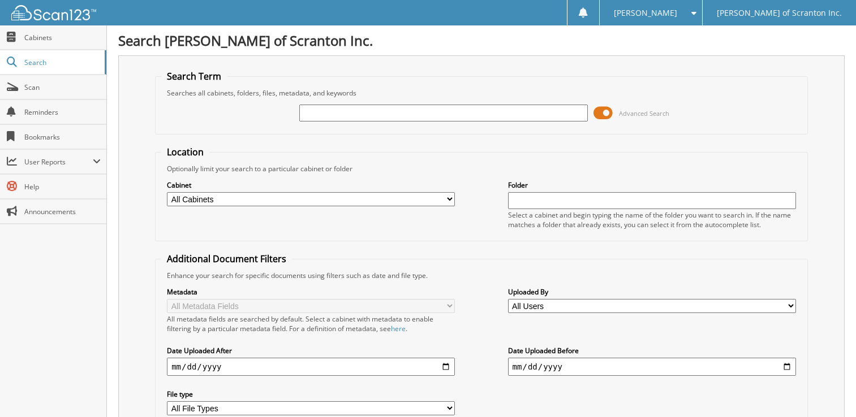  What do you see at coordinates (62, 87) in the screenshot?
I see `span: Scan` at bounding box center [62, 87].